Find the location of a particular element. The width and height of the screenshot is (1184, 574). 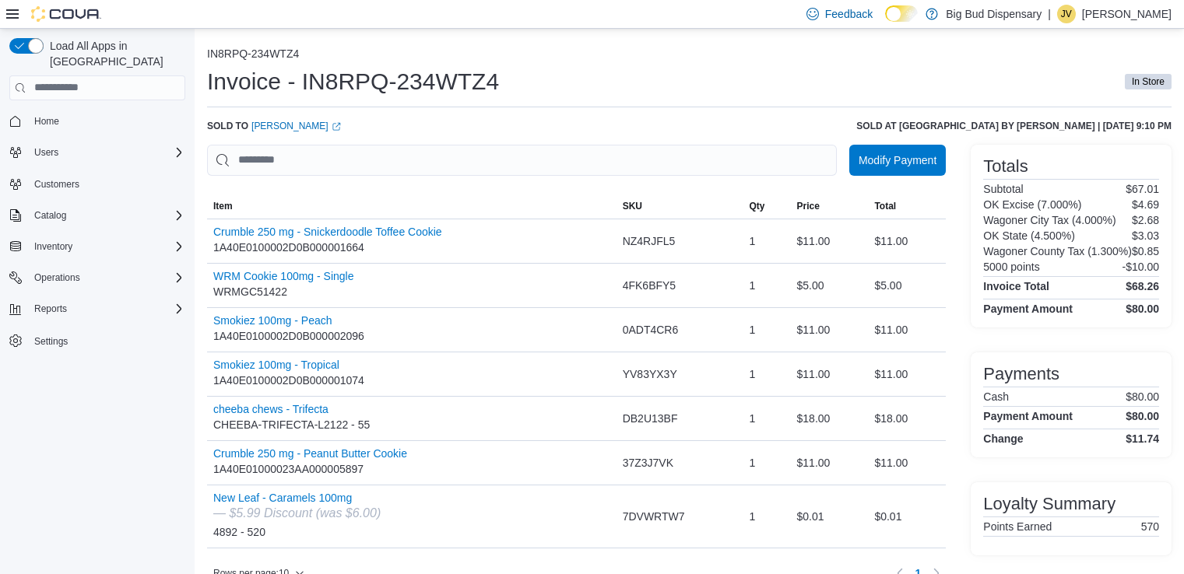

button: Modify Payment is located at coordinates (897, 160).